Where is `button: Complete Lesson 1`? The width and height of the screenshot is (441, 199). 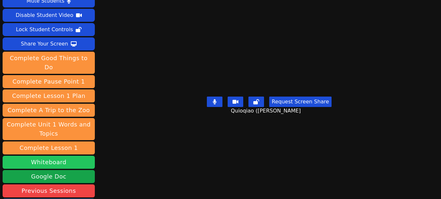
button: Complete Lesson 1 is located at coordinates (49, 148).